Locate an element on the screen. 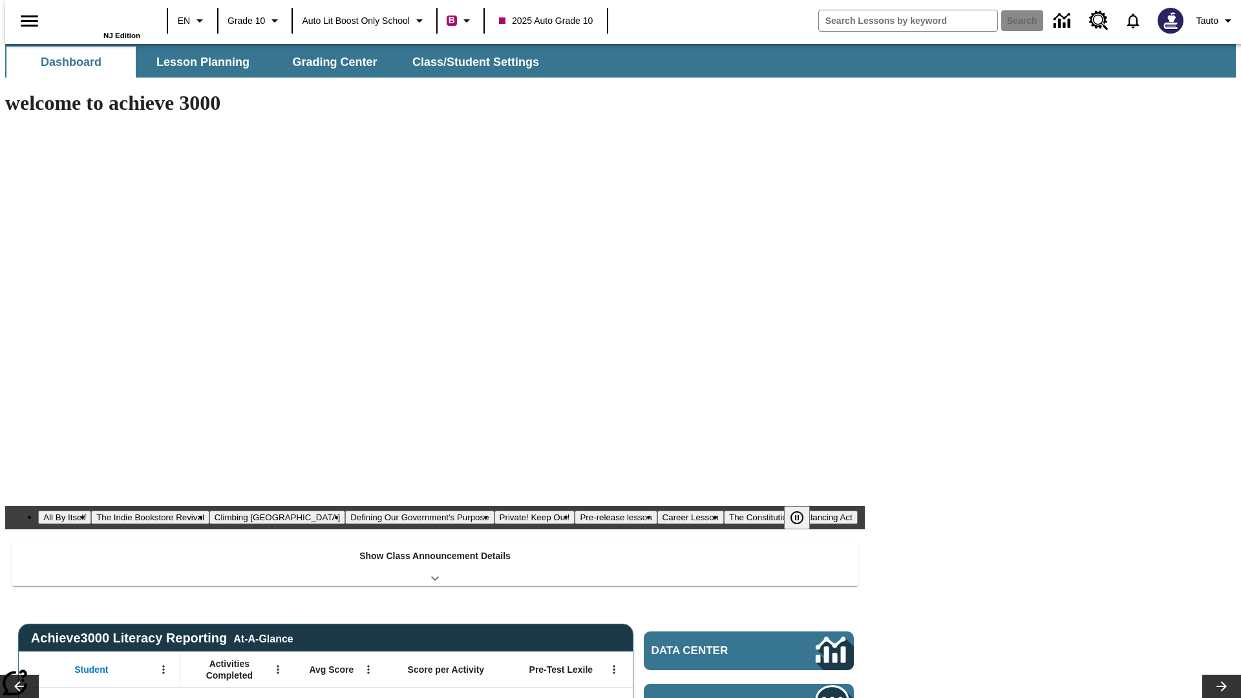 This screenshot has width=1241, height=698. a: Home is located at coordinates (98, 19).